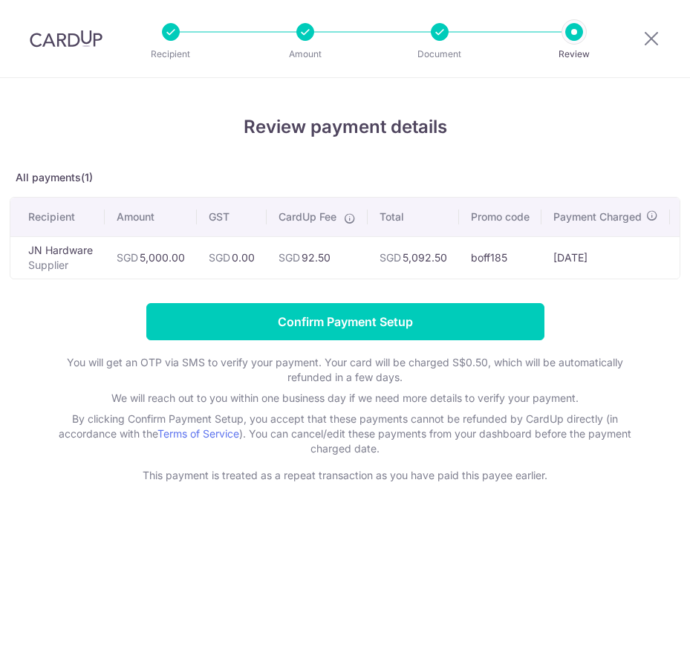  I want to click on p: Review, so click(574, 54).